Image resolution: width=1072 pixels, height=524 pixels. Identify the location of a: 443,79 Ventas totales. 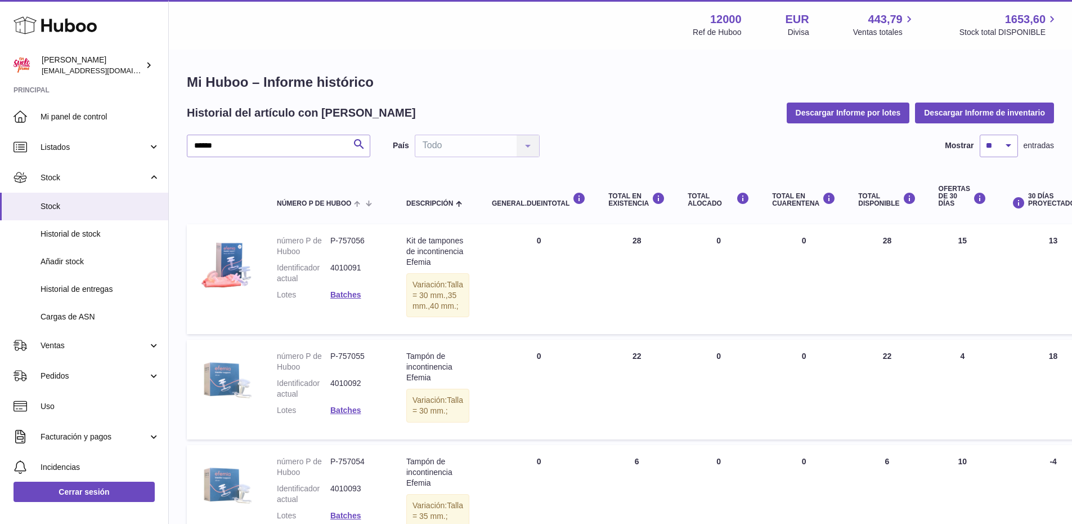
(884, 25).